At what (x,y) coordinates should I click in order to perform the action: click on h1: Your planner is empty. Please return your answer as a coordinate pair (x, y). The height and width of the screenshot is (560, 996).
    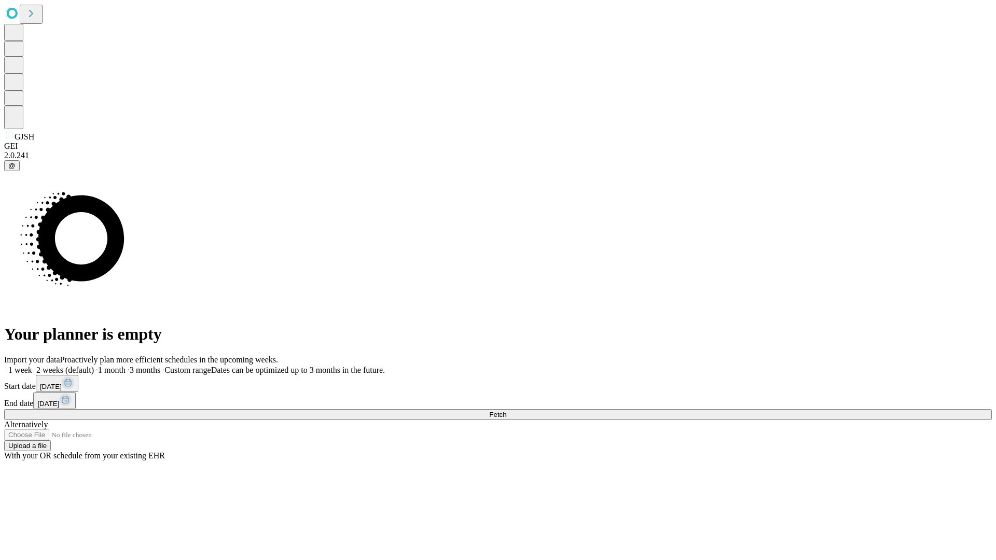
    Looking at the image, I should click on (498, 334).